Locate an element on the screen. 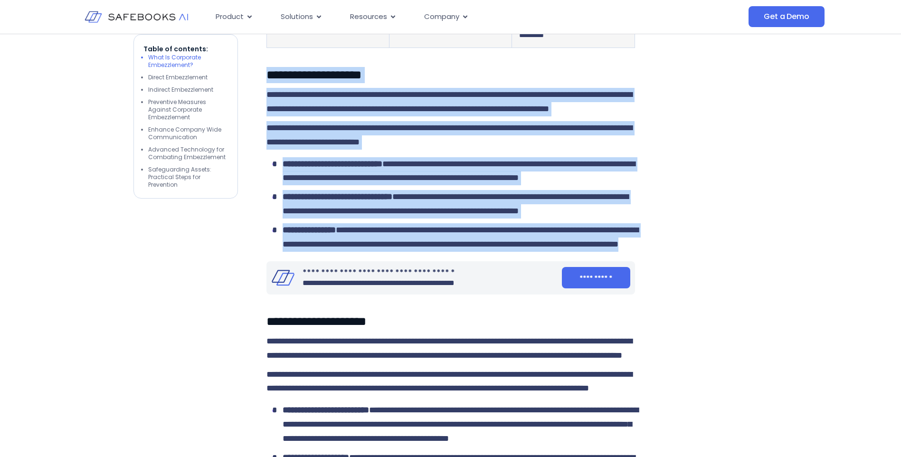 Image resolution: width=901 pixels, height=457 pixels. span: Solutions is located at coordinates (297, 17).